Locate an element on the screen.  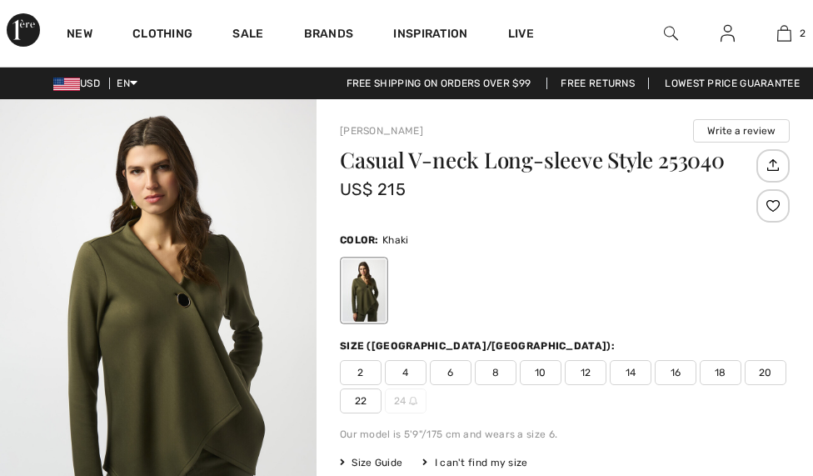
span: 8 is located at coordinates (496, 373).